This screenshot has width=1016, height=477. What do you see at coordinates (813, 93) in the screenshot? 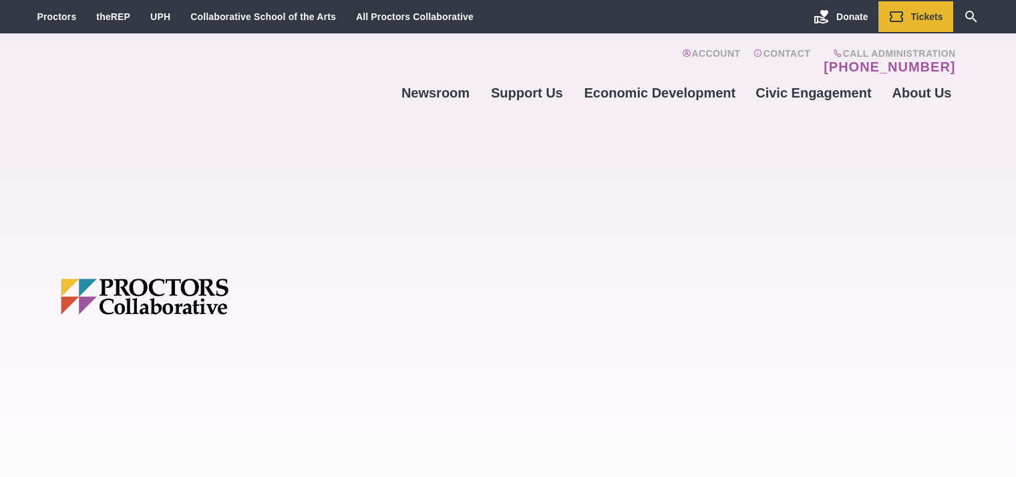
I see `a: Civic Engagement` at bounding box center [813, 93].